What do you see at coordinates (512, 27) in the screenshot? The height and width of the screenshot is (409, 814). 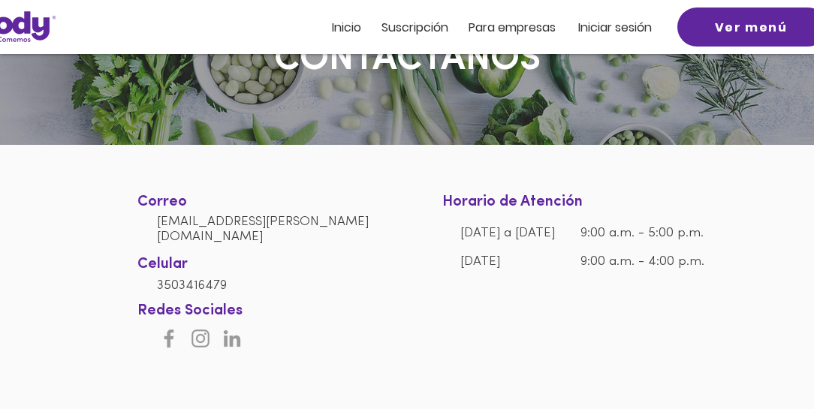 I see `a: Para empresas` at bounding box center [512, 27].